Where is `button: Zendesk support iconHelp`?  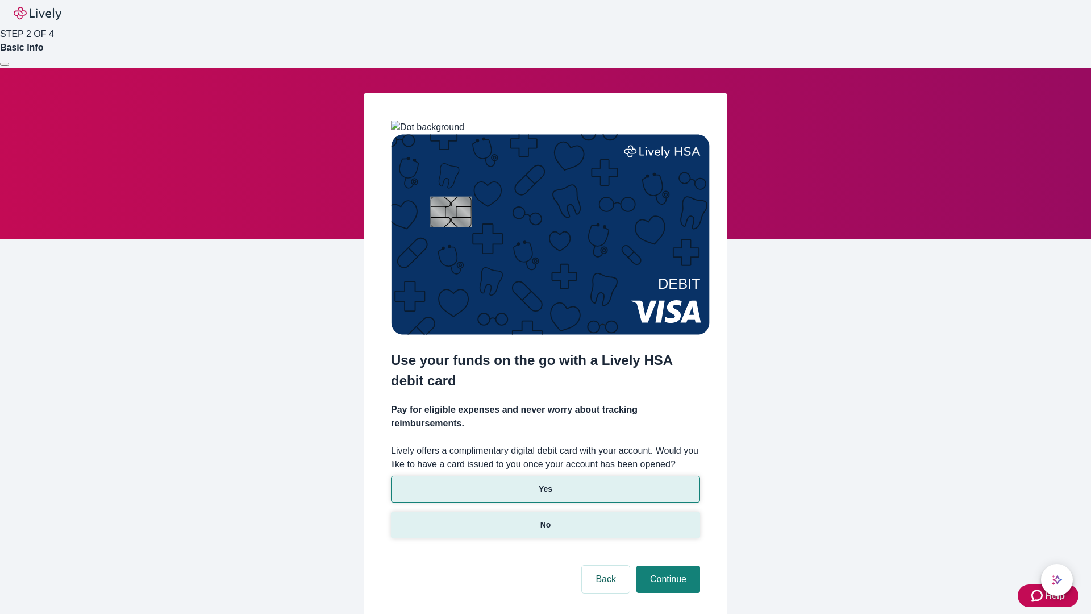
button: Zendesk support iconHelp is located at coordinates (1048, 595).